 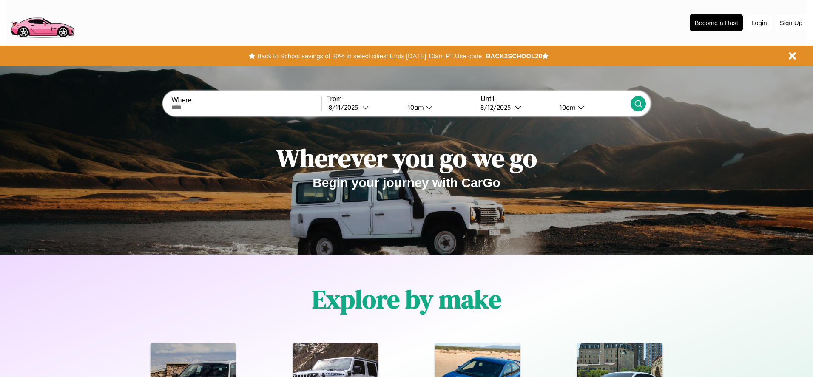 What do you see at coordinates (42, 22) in the screenshot?
I see `img: logo` at bounding box center [42, 22].